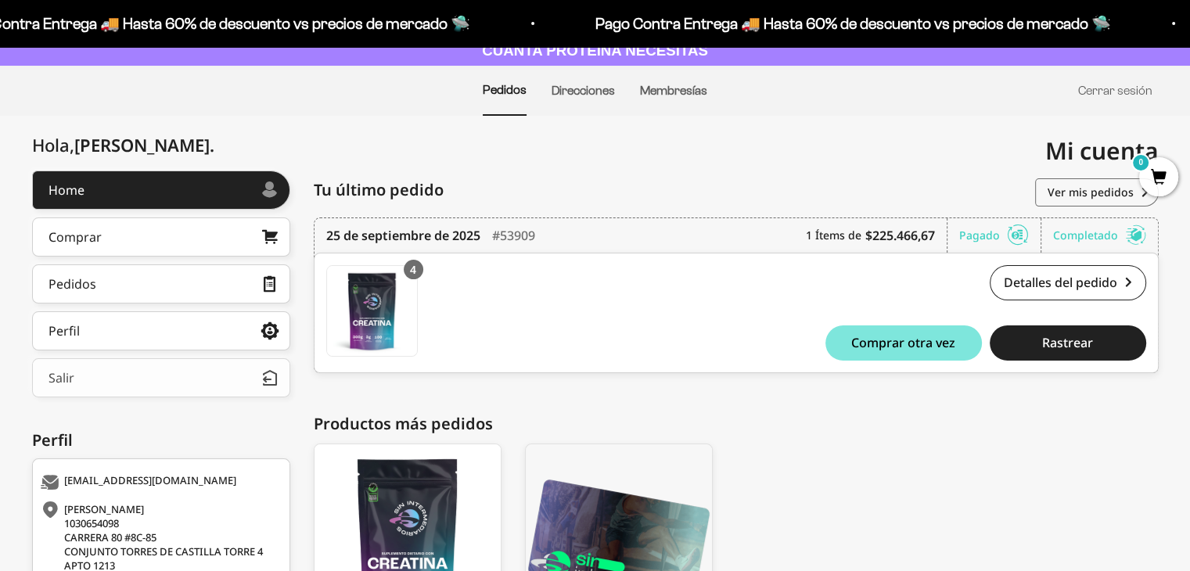 Image resolution: width=1190 pixels, height=571 pixels. I want to click on b: $225.466,67, so click(900, 236).